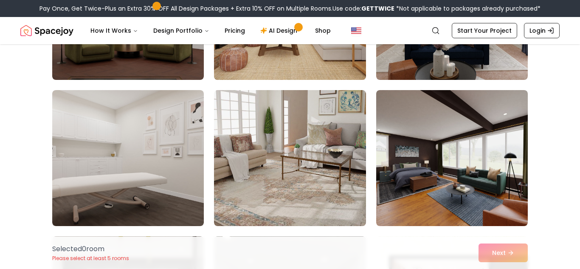 The image size is (580, 269). I want to click on p: Please select at least 5 rooms, so click(90, 258).